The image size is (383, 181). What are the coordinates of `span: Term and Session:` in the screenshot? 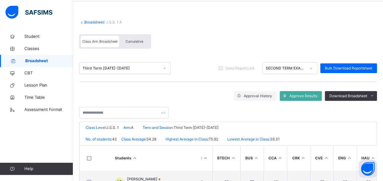 It's located at (158, 127).